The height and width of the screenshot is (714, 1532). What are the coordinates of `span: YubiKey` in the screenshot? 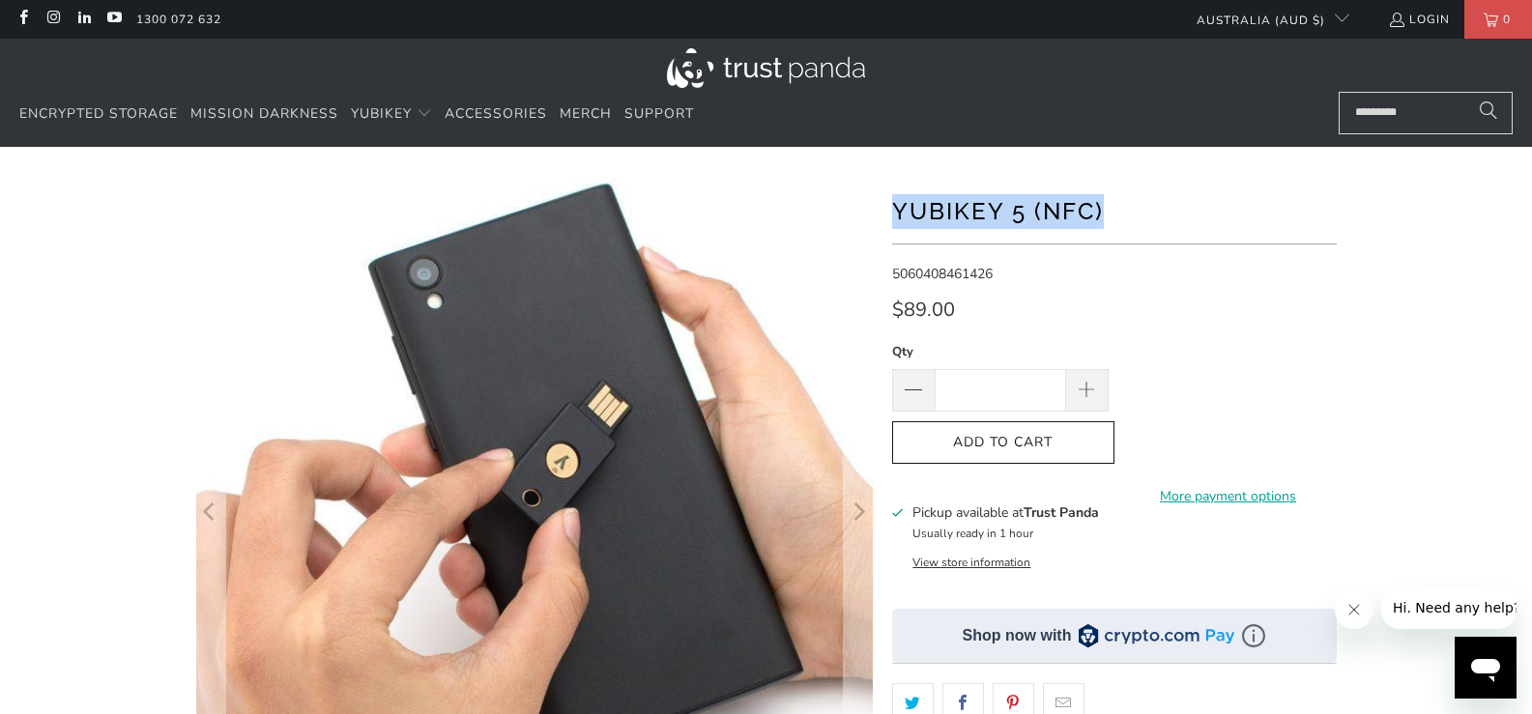 It's located at (381, 113).